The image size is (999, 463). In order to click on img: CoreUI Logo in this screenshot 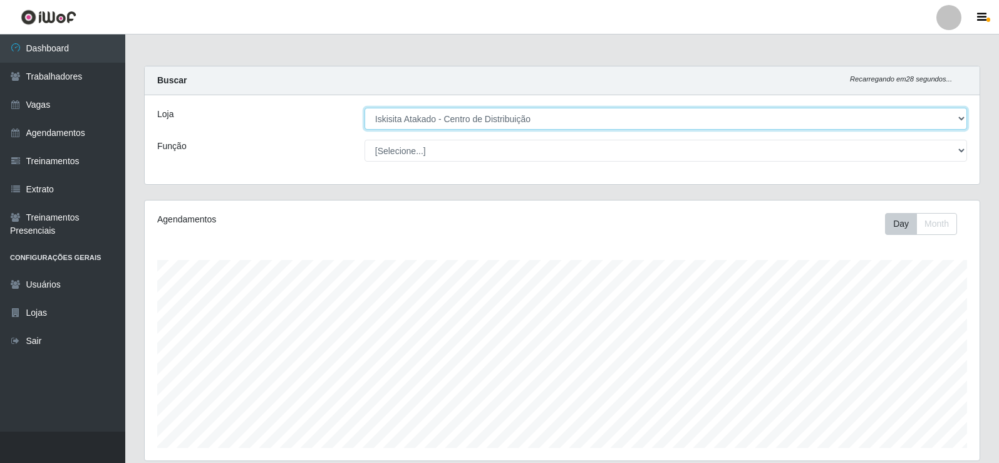, I will do `click(48, 17)`.